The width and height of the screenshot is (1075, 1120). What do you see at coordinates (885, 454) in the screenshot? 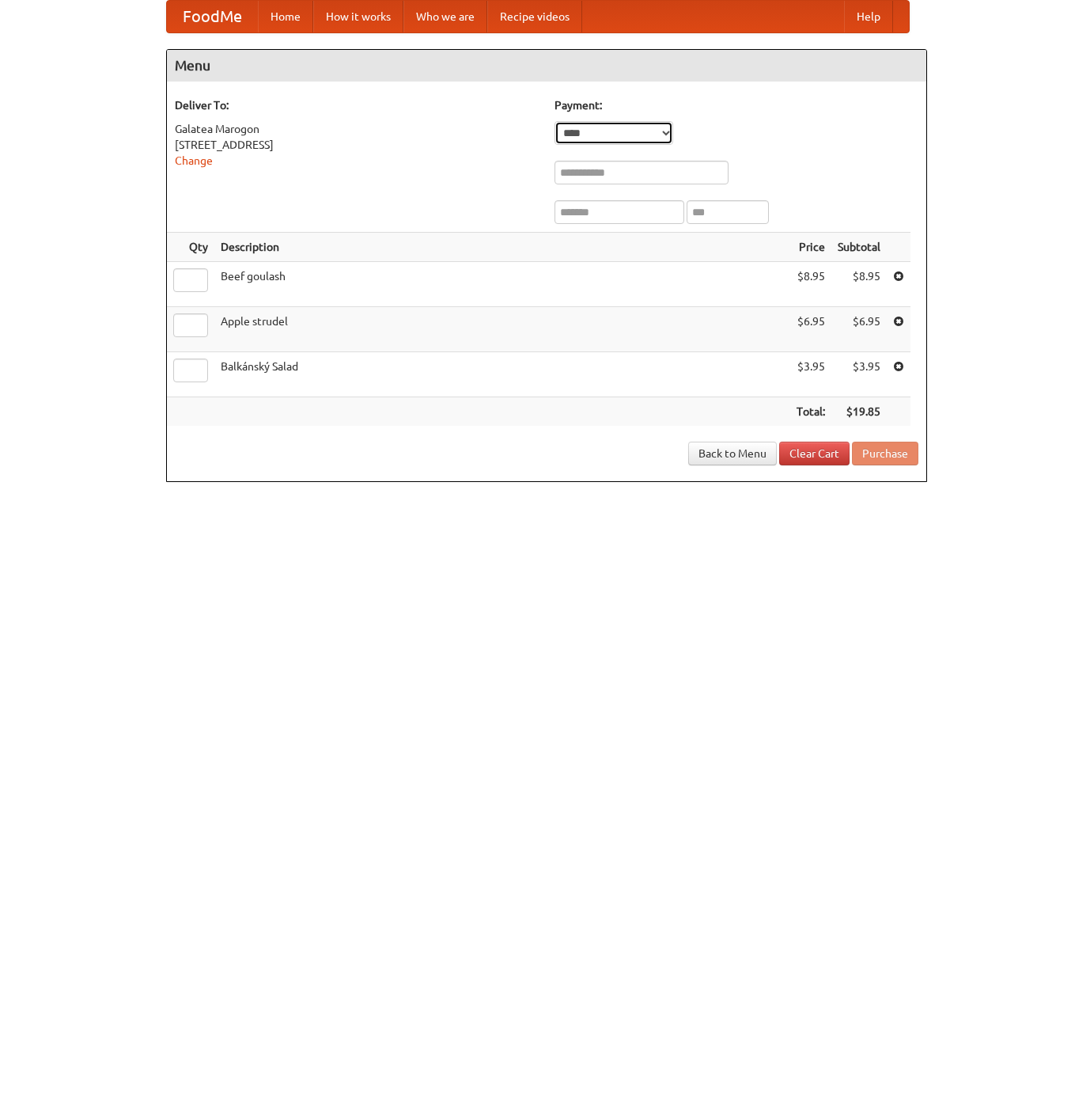
I see `button: Purchase` at bounding box center [885, 454].